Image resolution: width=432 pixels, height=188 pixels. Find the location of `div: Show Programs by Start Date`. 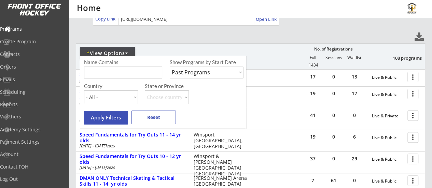

div: Show Programs by Start Date is located at coordinates (206, 62).